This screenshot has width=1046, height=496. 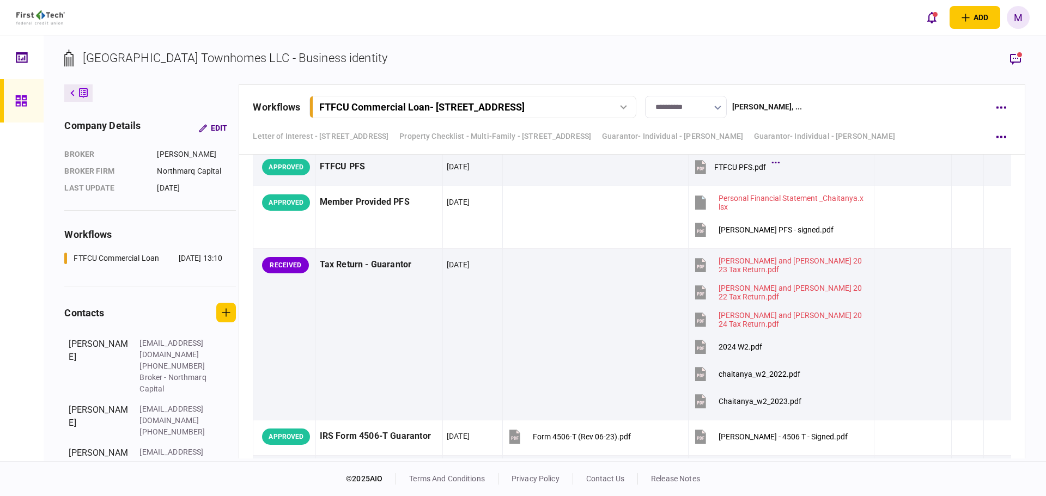 What do you see at coordinates (776, 230) in the screenshot?
I see `div: Chaitanya PFS - signed.pdf` at bounding box center [776, 230].